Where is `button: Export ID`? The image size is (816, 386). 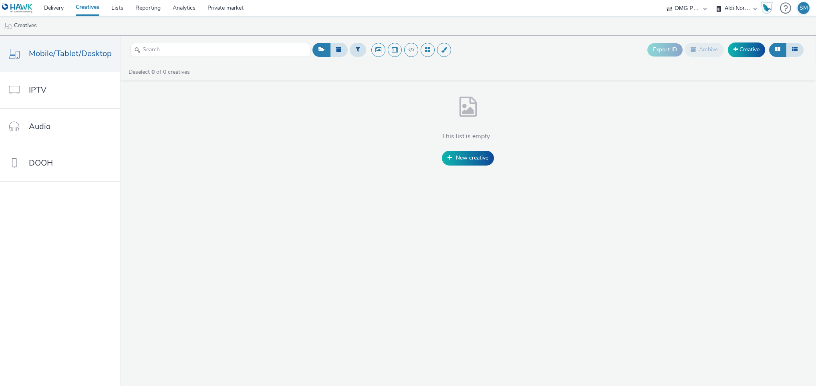 button: Export ID is located at coordinates (665, 50).